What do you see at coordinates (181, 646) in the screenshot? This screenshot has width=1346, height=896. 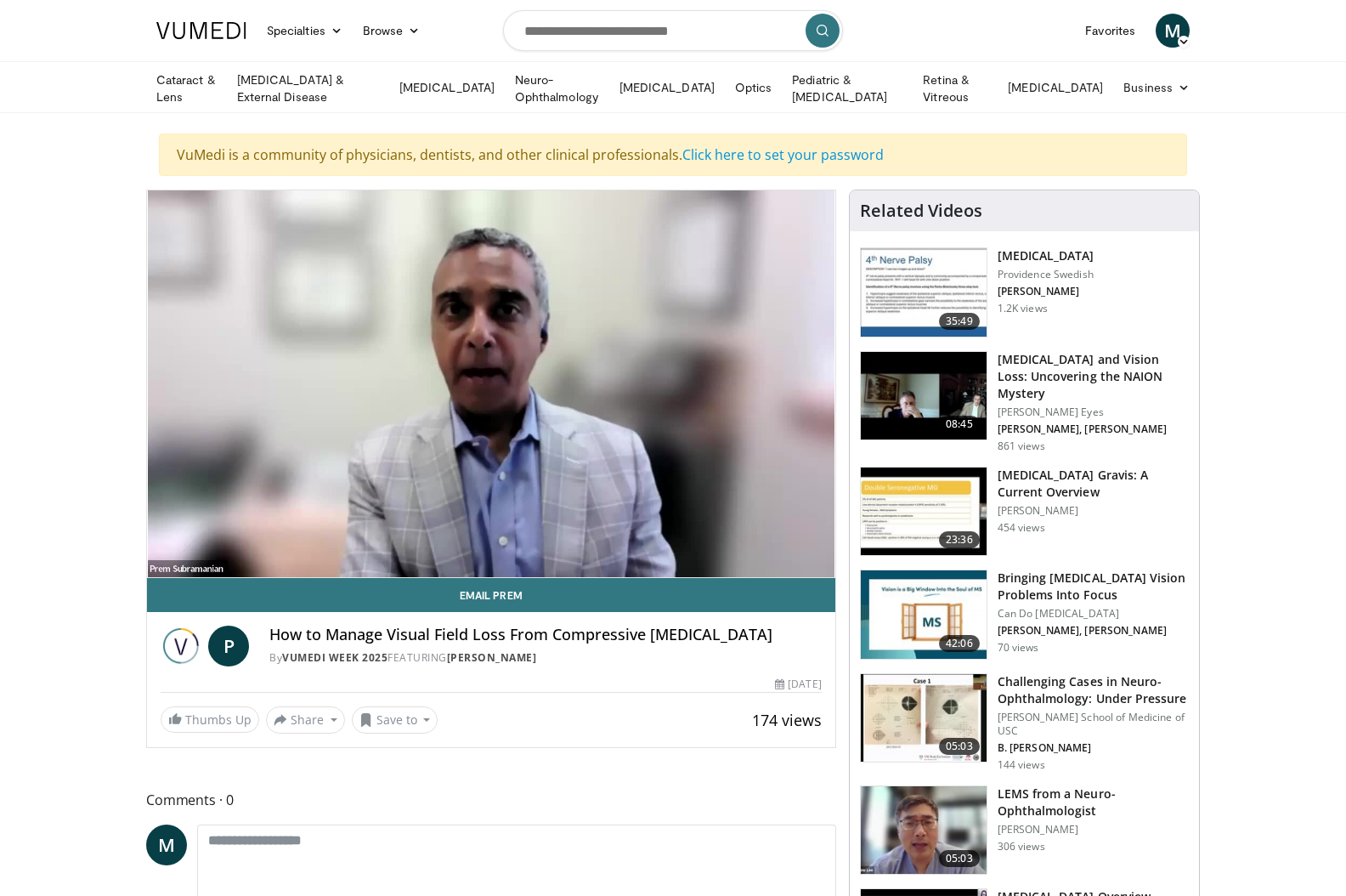 I see `img: Vumedi Week 2025` at bounding box center [181, 646].